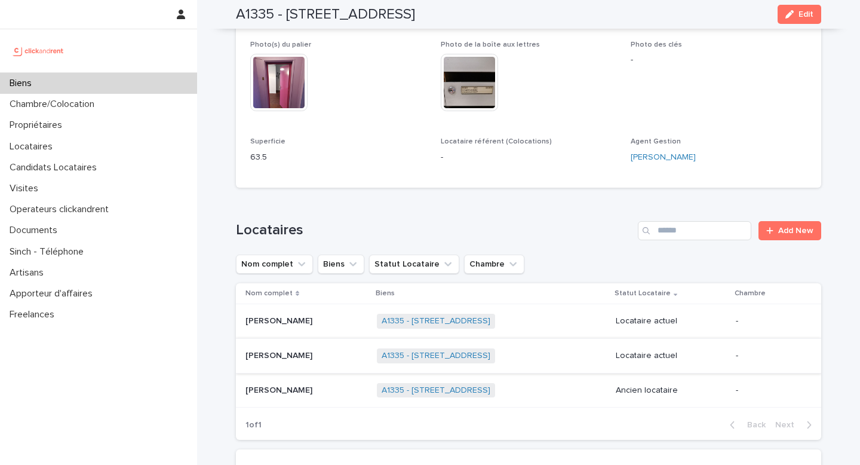 The height and width of the screenshot is (465, 860). What do you see at coordinates (642, 293) in the screenshot?
I see `p: Statut Locataire` at bounding box center [642, 293].